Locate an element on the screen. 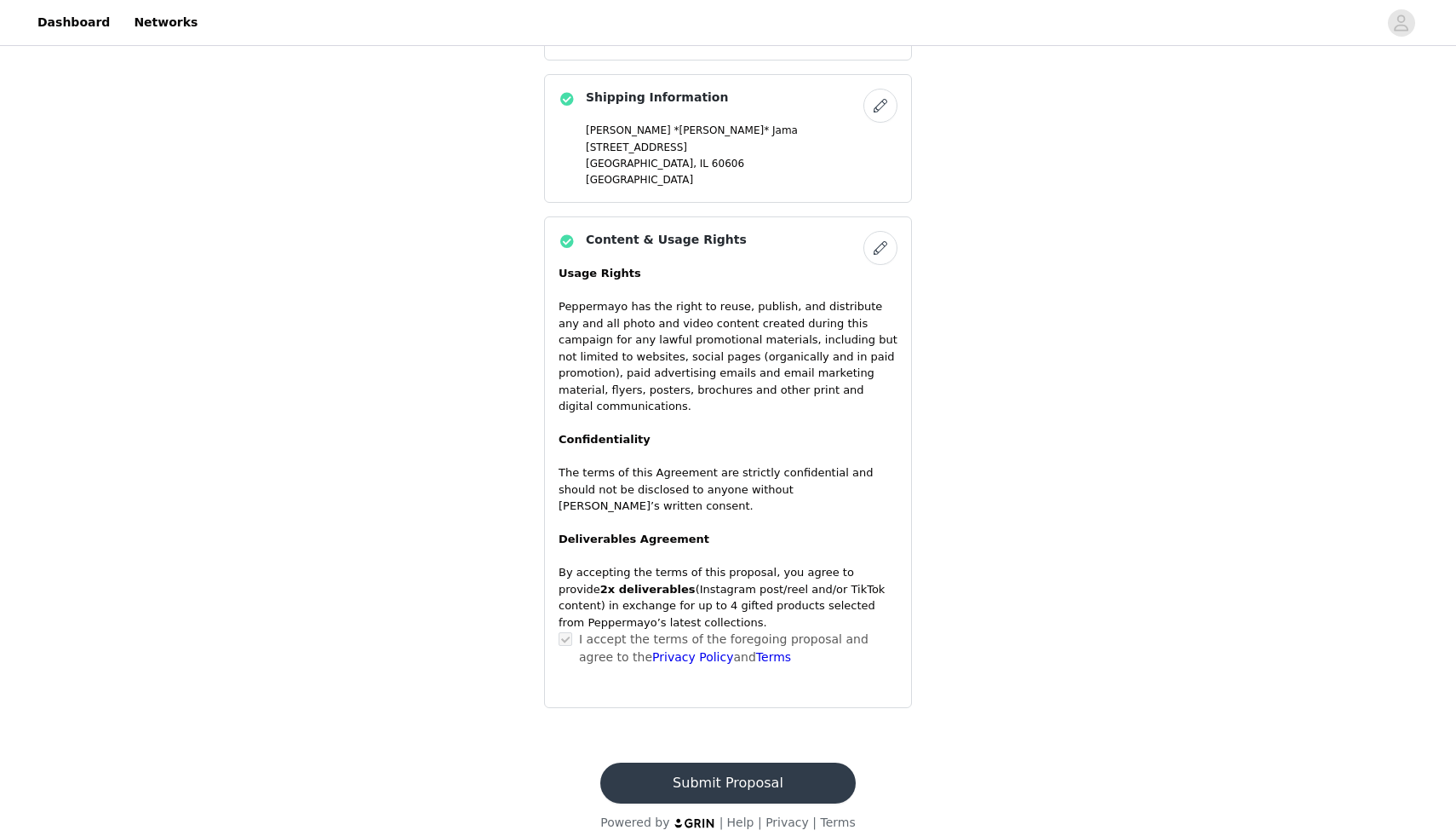 Image resolution: width=1456 pixels, height=836 pixels. h4: Content & Usage Rights is located at coordinates (666, 240).